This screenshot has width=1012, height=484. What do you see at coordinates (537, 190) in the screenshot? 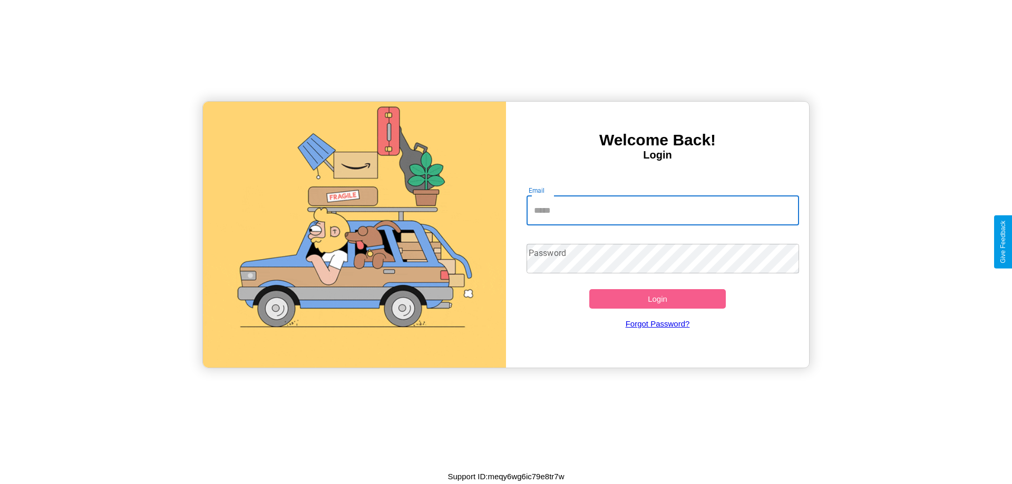
I see `label: Email` at bounding box center [537, 190].